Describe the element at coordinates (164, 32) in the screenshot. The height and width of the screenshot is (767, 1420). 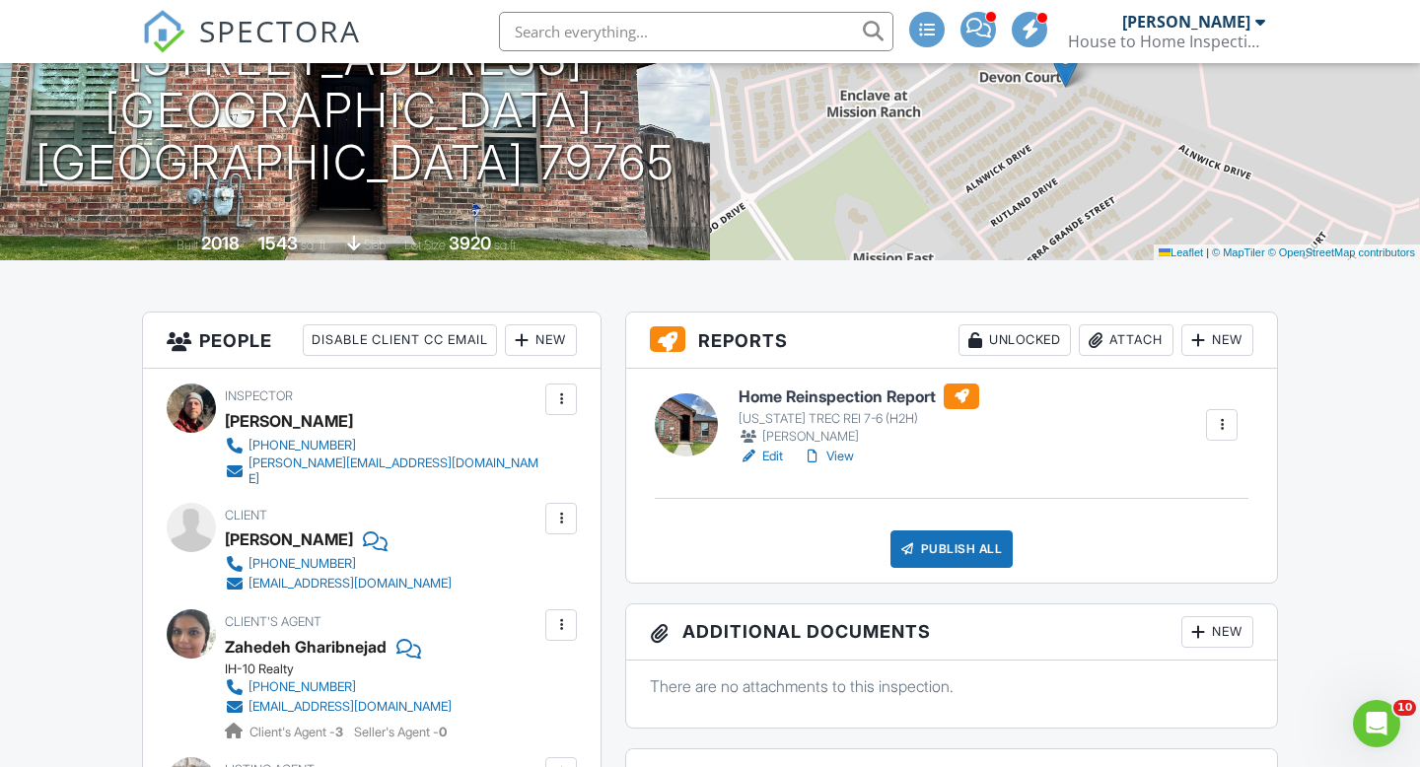
I see `img: The Best Home Inspection Software - Spectora` at that location.